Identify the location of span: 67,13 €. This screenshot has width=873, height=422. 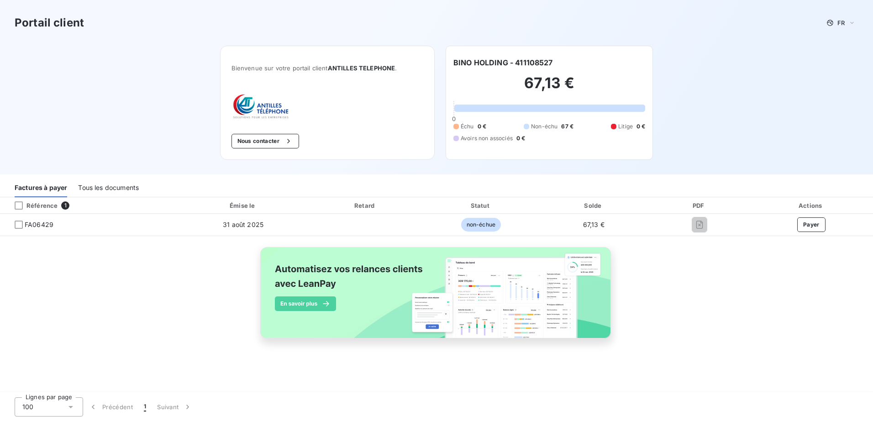
(594, 224).